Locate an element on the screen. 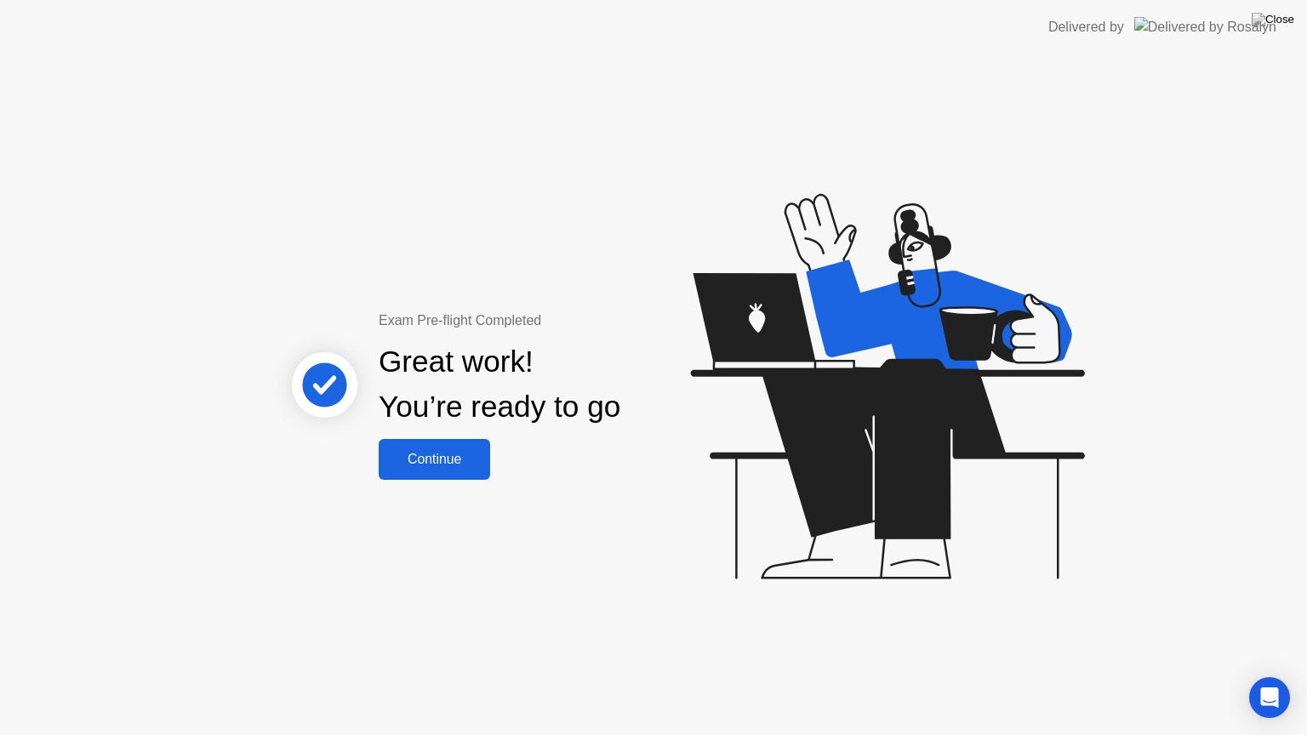 This screenshot has width=1307, height=735. button: Continue is located at coordinates (434, 459).